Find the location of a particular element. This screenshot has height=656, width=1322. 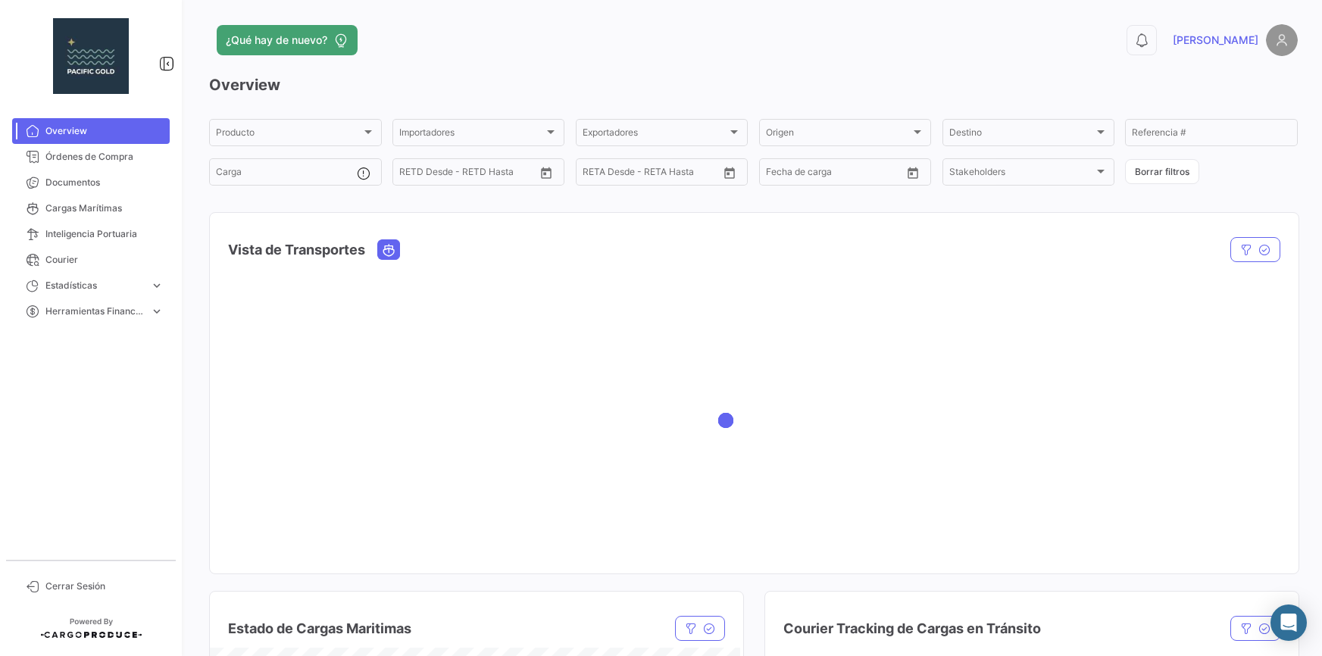

span: Inteligencia Portuaria is located at coordinates (105, 234).